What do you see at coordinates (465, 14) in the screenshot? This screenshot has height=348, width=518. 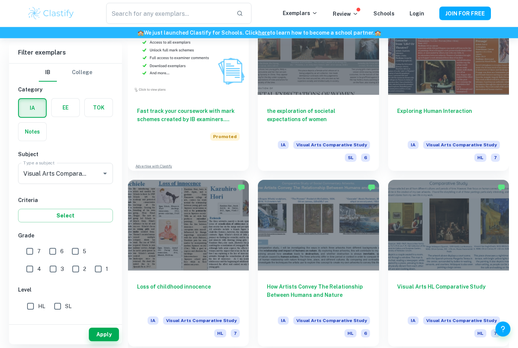 I see `a: JOIN FOR FREE` at bounding box center [465, 14].